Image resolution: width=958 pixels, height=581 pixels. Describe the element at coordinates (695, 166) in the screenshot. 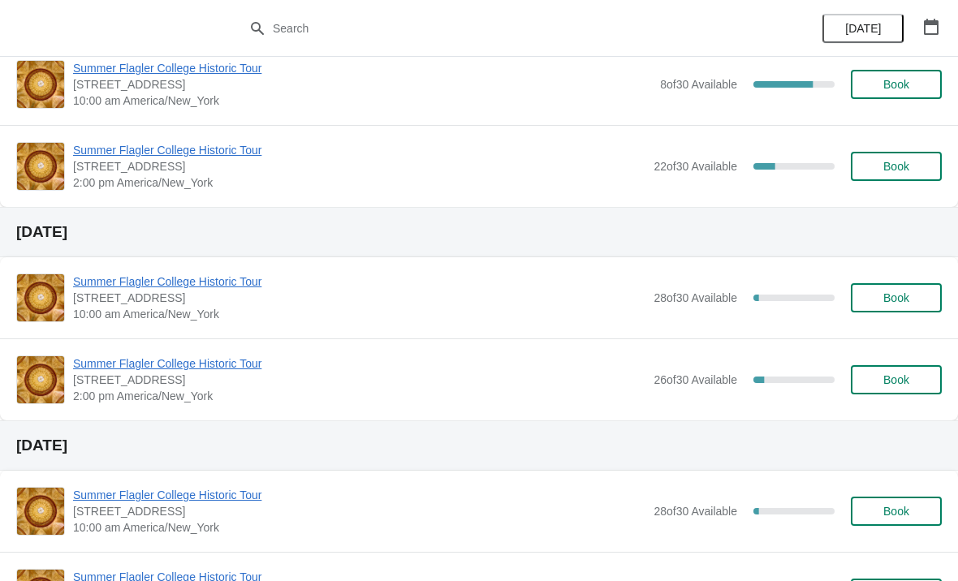

I see `span: 22 of 30 Available` at that location.